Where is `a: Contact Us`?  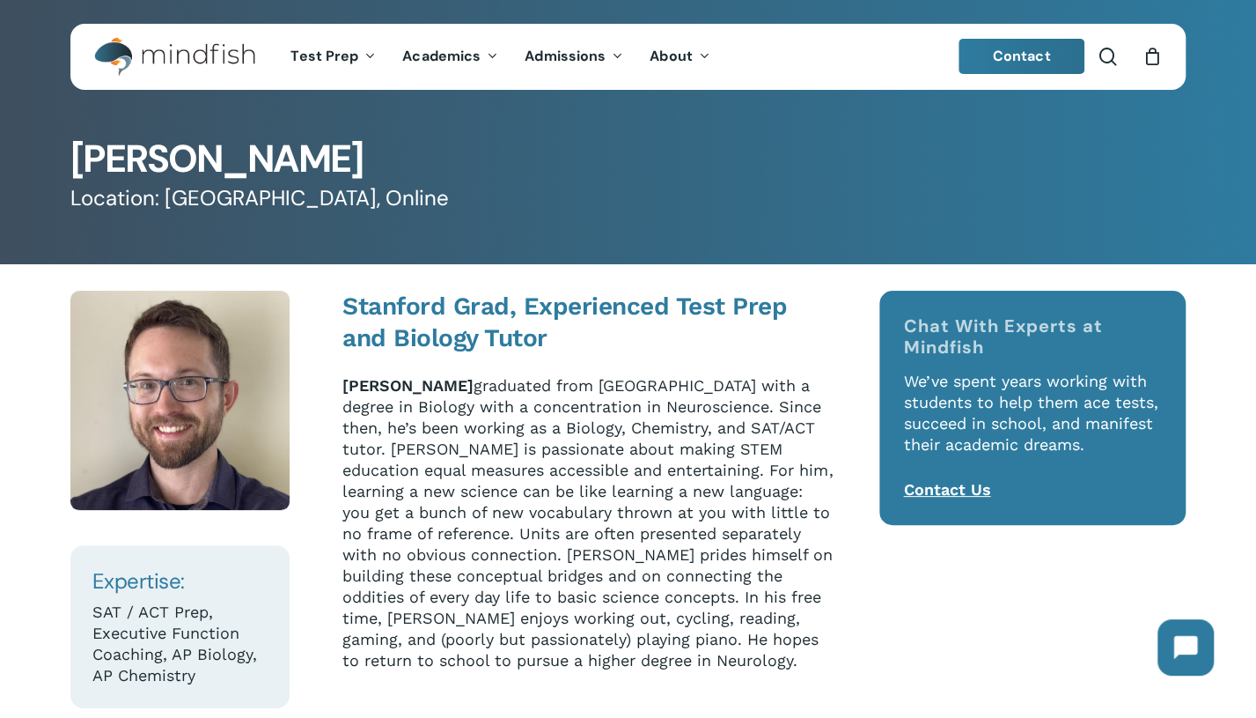
a: Contact Us is located at coordinates (947, 489).